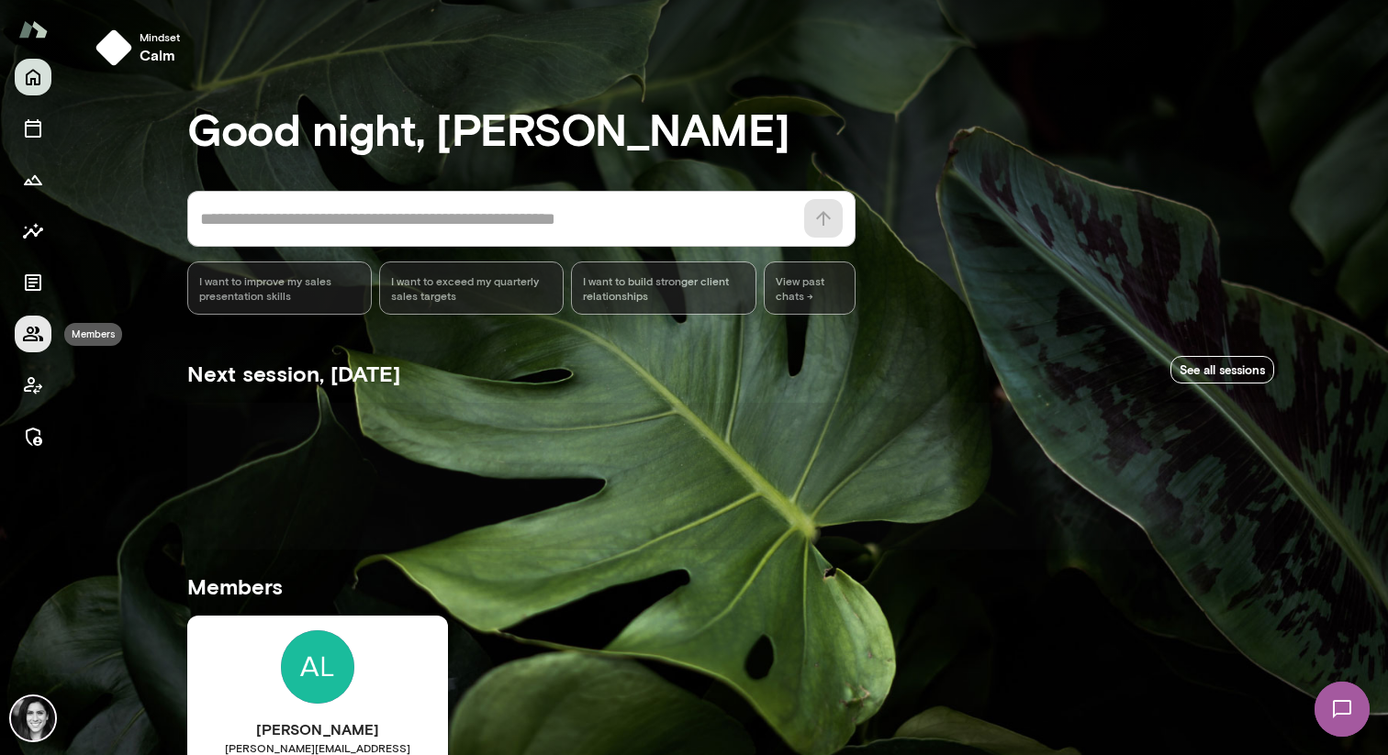 This screenshot has width=1388, height=755. Describe the element at coordinates (471, 288) in the screenshot. I see `div: I want to exceed my quarterly sales targets` at that location.